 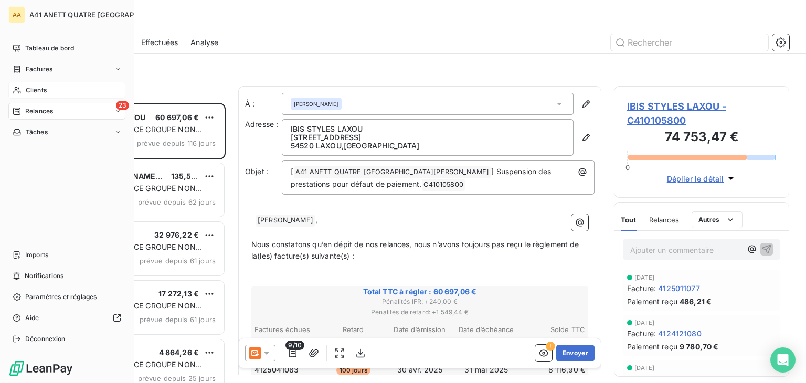 What do you see at coordinates (679, 288) in the screenshot?
I see `span: 4125011077` at bounding box center [679, 288].